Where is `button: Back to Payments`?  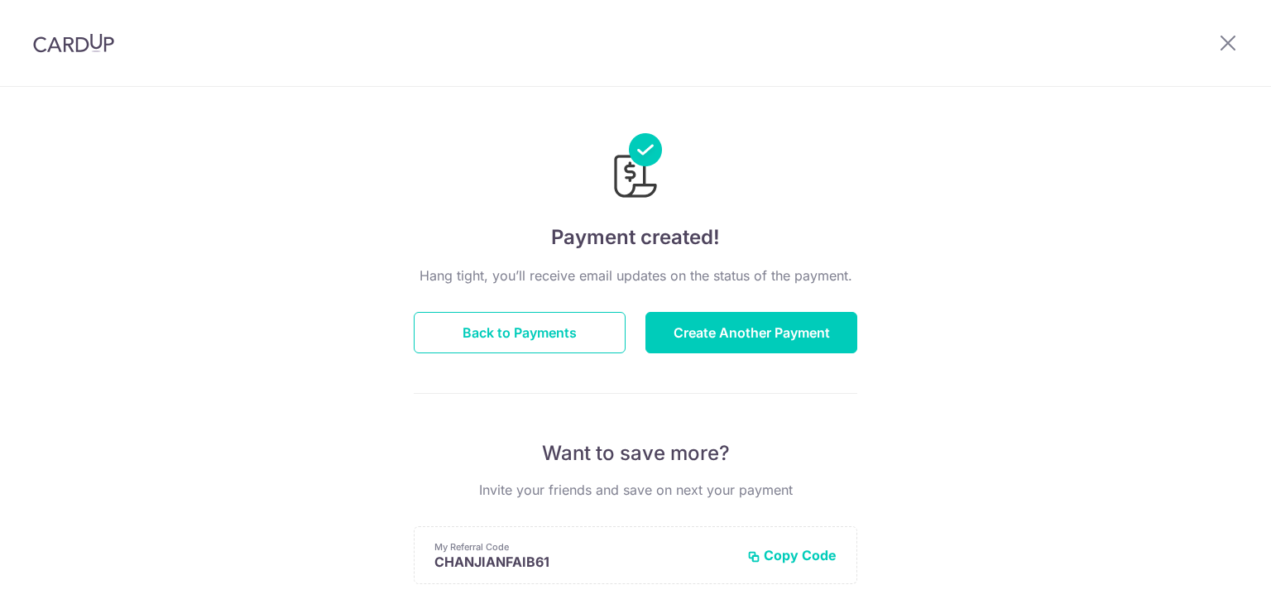 button: Back to Payments is located at coordinates (520, 333).